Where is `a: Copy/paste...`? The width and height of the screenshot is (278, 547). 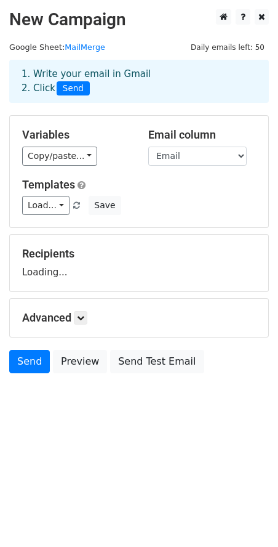
a: Copy/paste... is located at coordinates (60, 156).